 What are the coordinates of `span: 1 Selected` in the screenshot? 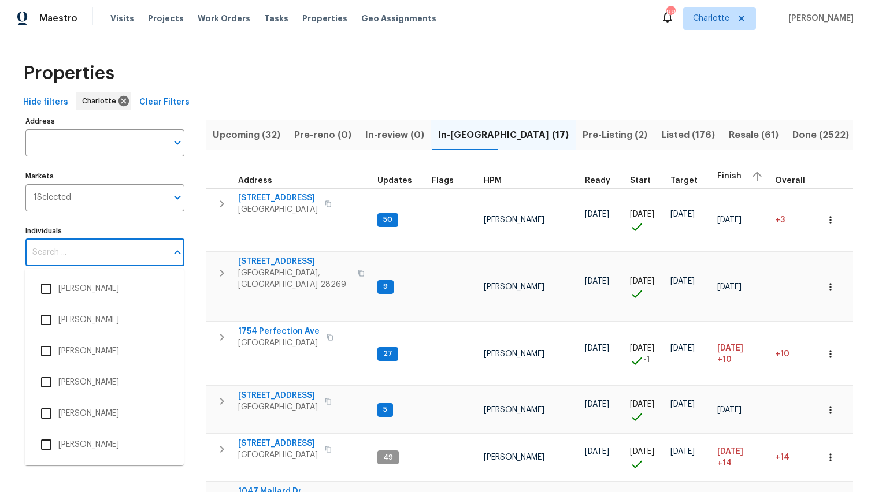 It's located at (52, 198).